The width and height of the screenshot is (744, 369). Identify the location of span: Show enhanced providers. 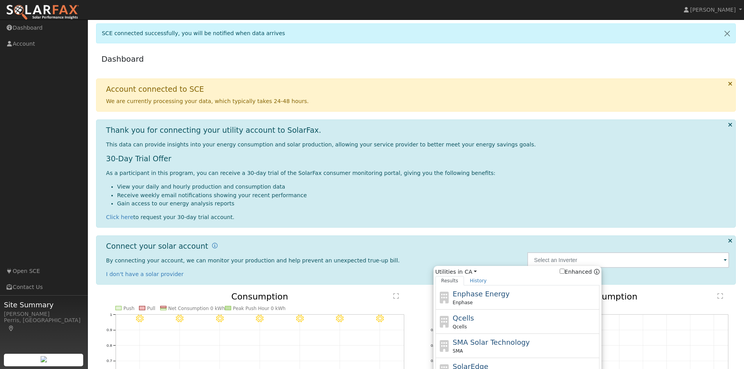
(580, 272).